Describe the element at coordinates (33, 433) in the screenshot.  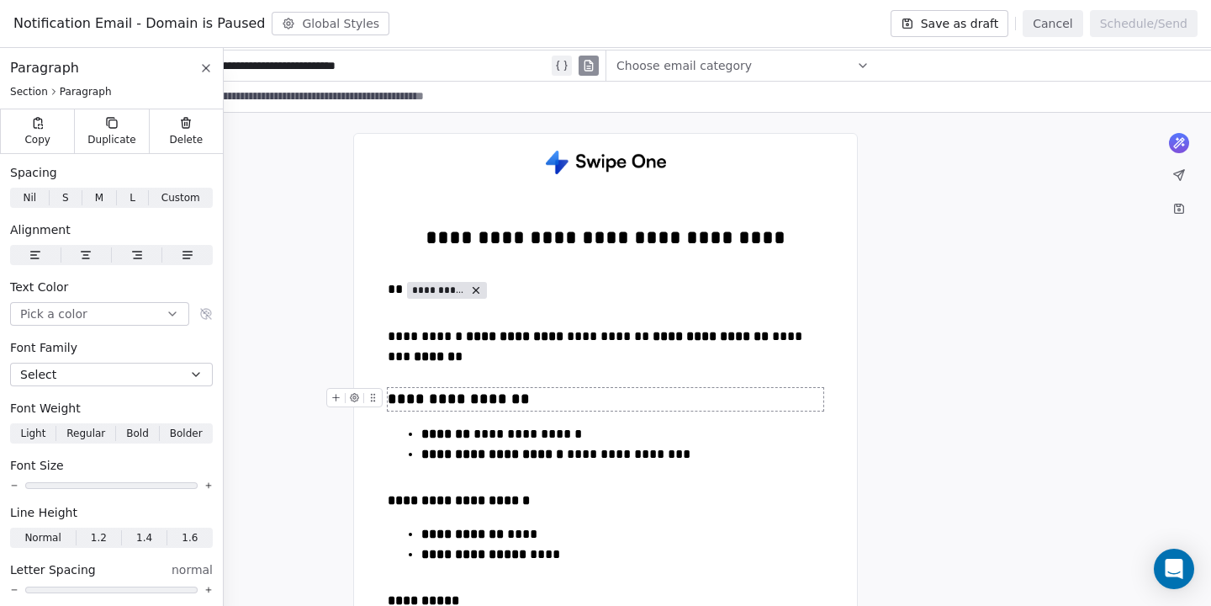
I see `span: Light` at that location.